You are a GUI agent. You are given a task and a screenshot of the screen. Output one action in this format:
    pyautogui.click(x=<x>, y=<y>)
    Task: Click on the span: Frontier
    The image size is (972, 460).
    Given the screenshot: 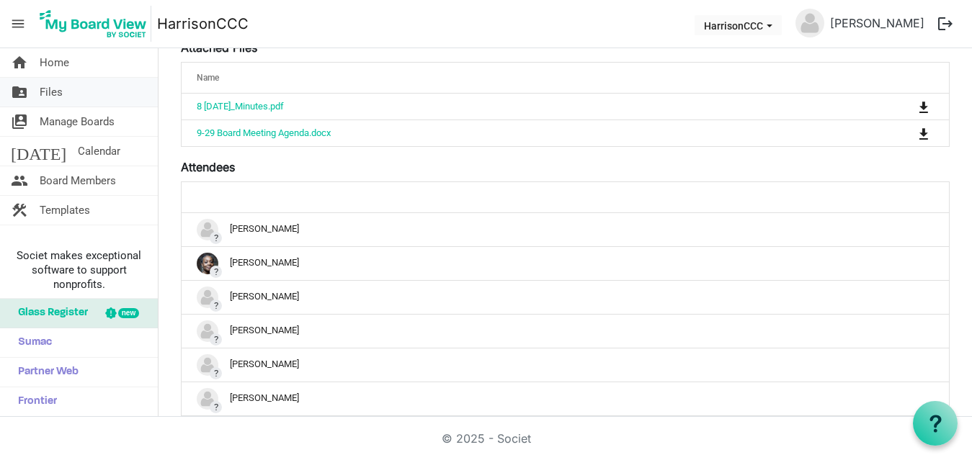 What is the action you would take?
    pyautogui.click(x=34, y=402)
    